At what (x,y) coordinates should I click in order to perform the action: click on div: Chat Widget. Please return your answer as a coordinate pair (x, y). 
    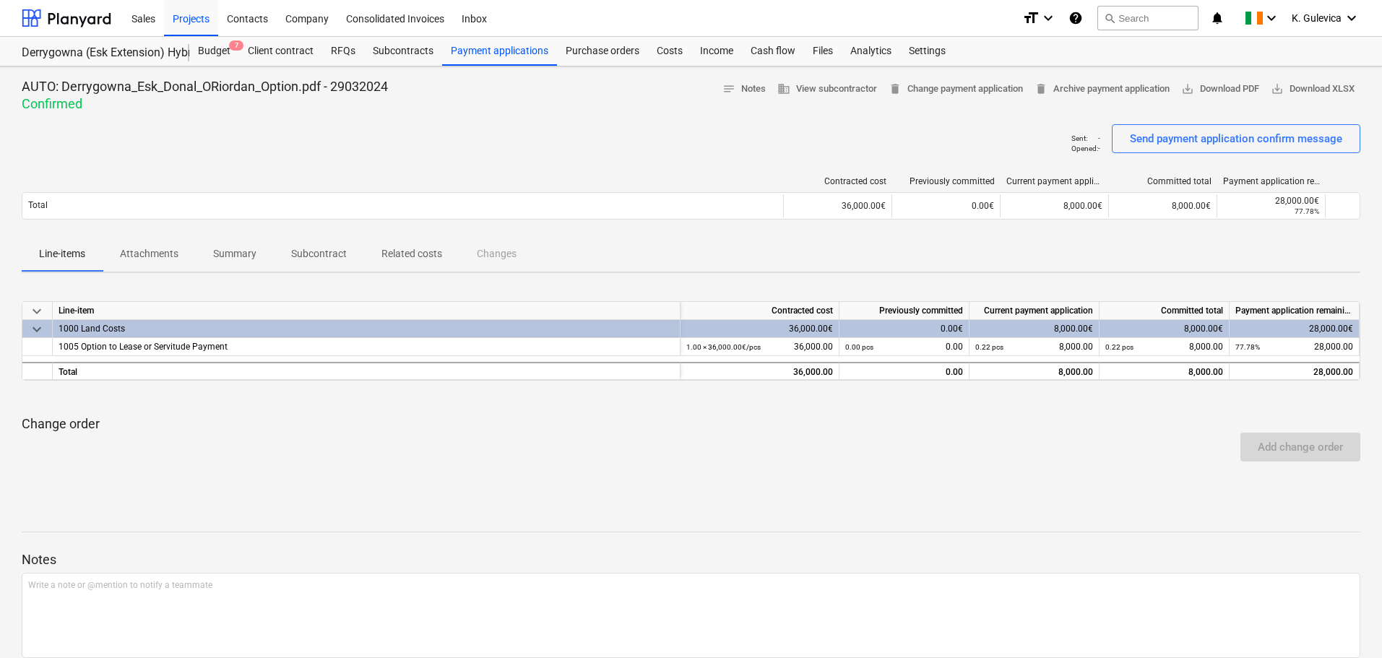
    Looking at the image, I should click on (1346, 623).